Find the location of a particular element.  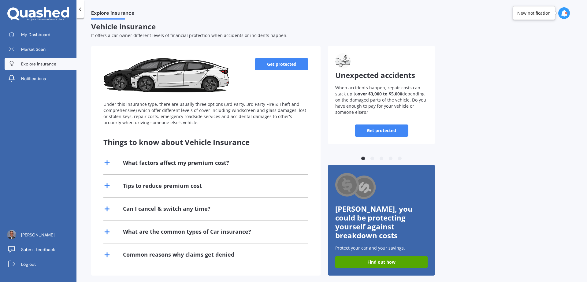

img: ACg8ocKgKCT2HPm9I3LSULVMtbvIIsj_URnys51ieQK_AkLbFQry_JPx=s96-c is located at coordinates (12, 235).